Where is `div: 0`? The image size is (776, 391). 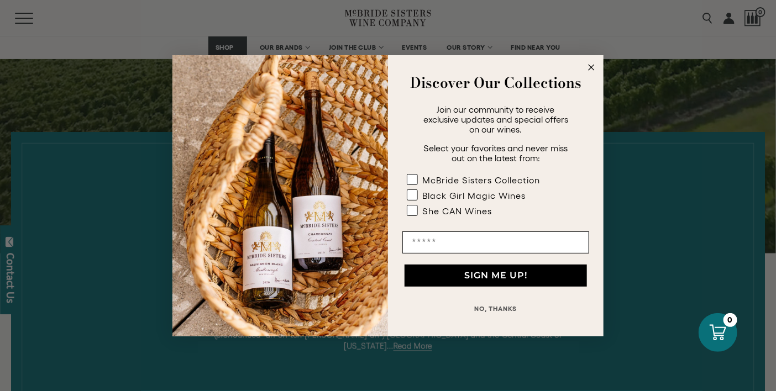
div: 0 is located at coordinates (730, 320).